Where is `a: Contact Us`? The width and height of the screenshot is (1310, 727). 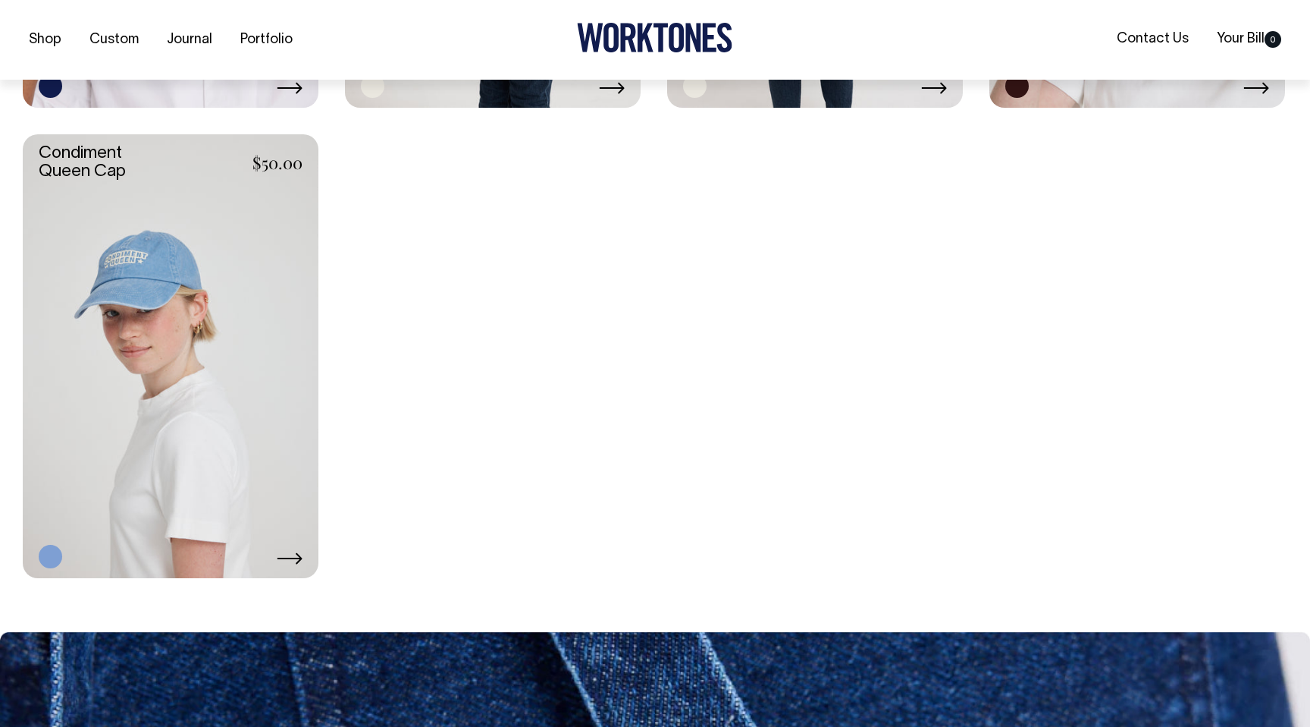
a: Contact Us is located at coordinates (1153, 39).